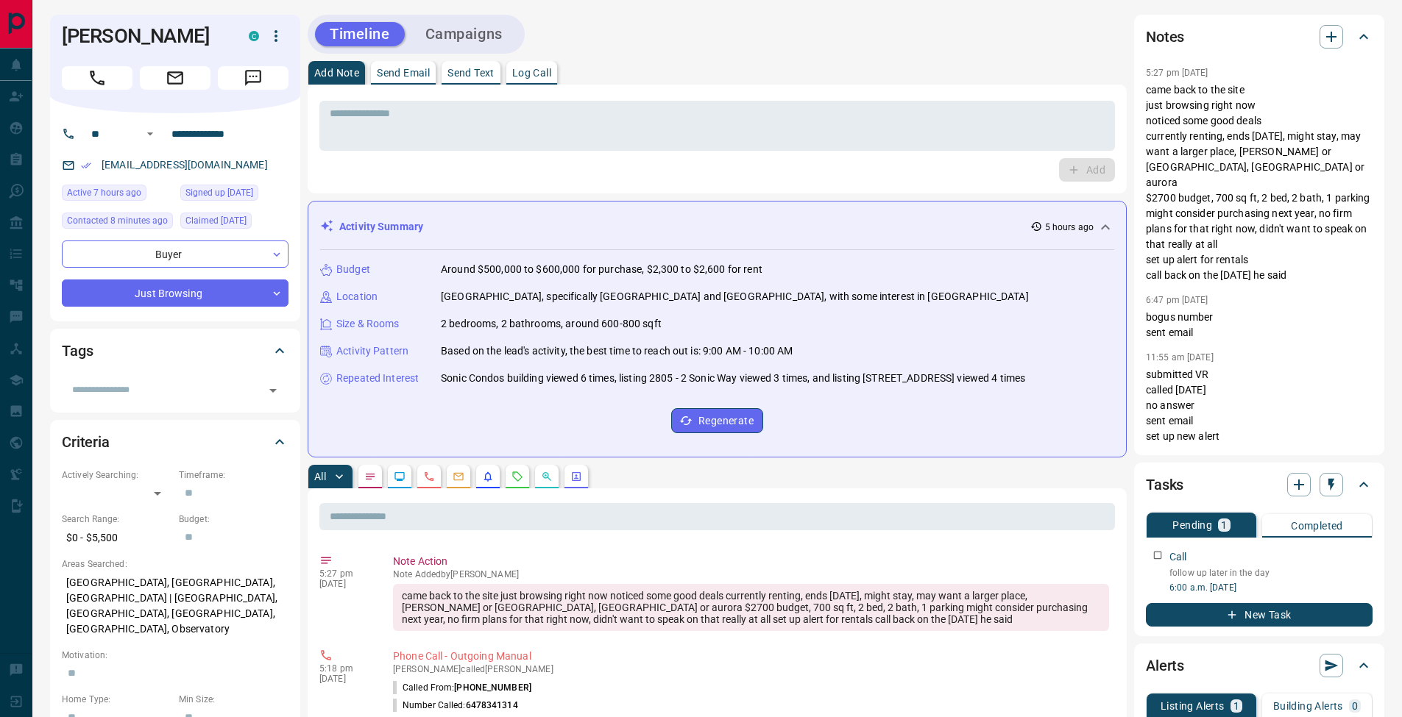 This screenshot has height=717, width=1402. I want to click on p: Activity Summary, so click(381, 227).